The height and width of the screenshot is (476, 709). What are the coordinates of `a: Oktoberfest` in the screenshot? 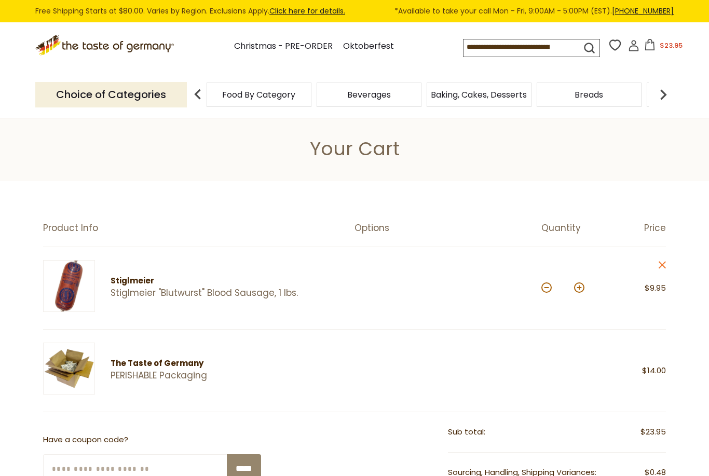 It's located at (368, 46).